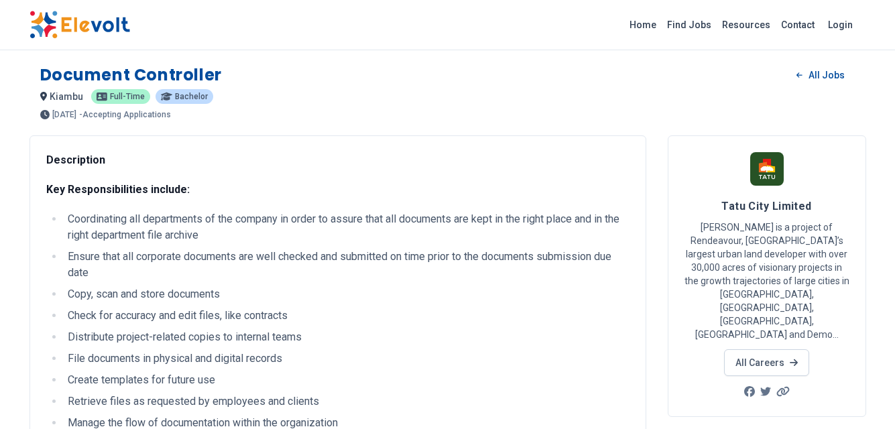  What do you see at coordinates (66, 96) in the screenshot?
I see `span: kiambu` at bounding box center [66, 96].